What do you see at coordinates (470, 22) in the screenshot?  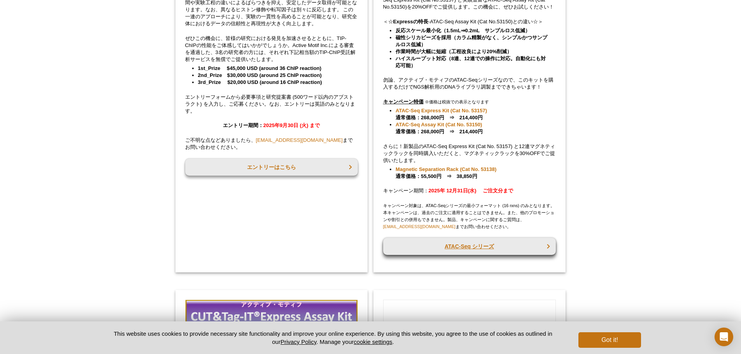 I see `p: ＜☆ -ATAC-Seq Assay Kit (Cat No.53150)との違い☆＞` at bounding box center [470, 22].